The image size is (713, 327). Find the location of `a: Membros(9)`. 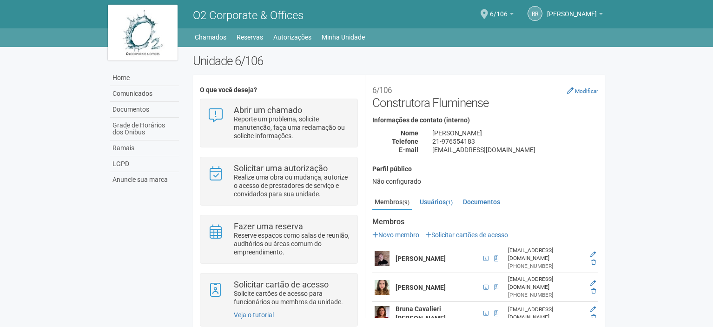

a: Membros(9) is located at coordinates (392, 202).